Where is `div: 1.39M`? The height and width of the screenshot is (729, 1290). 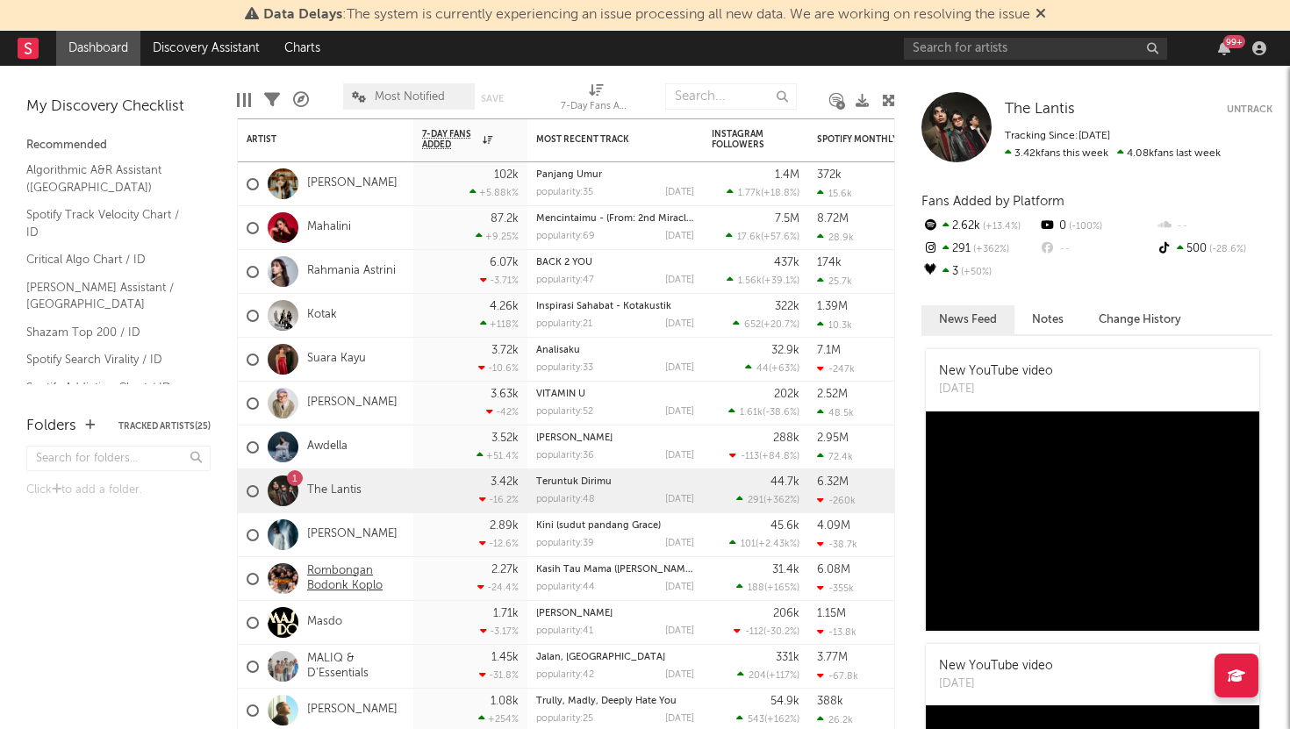 div: 1.39M is located at coordinates (832, 306).